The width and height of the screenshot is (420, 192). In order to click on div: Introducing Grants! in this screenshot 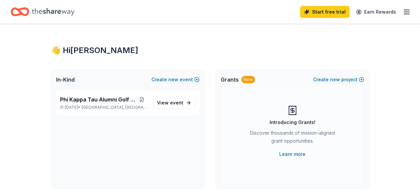, I will do `click(293, 123)`.